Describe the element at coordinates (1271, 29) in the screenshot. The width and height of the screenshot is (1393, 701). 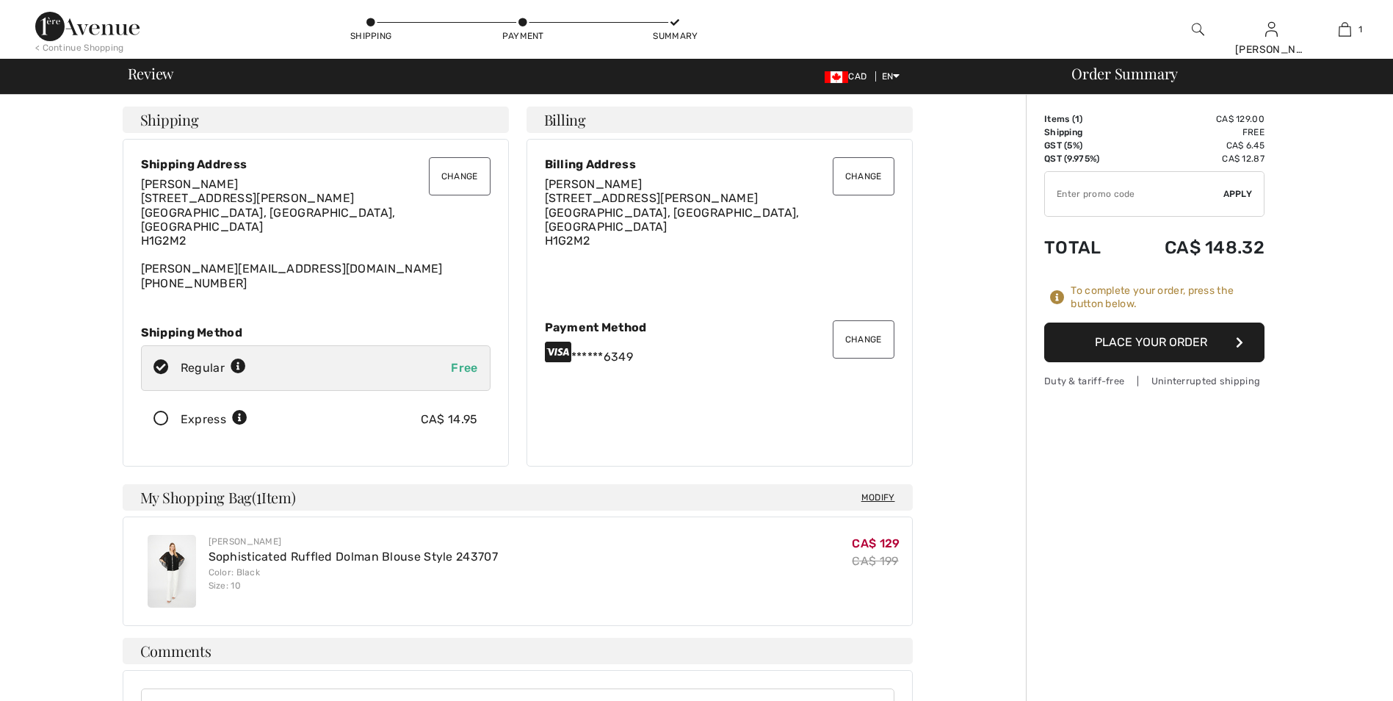
I see `a: Sign In` at that location.